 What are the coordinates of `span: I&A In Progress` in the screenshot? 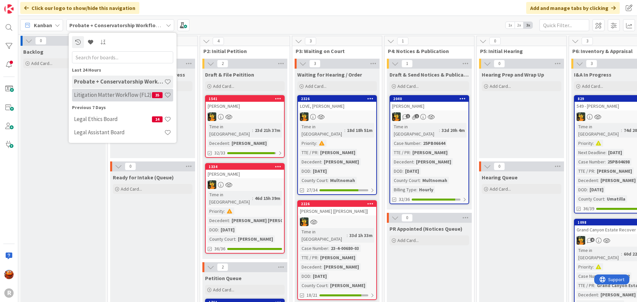 It's located at (593, 75).